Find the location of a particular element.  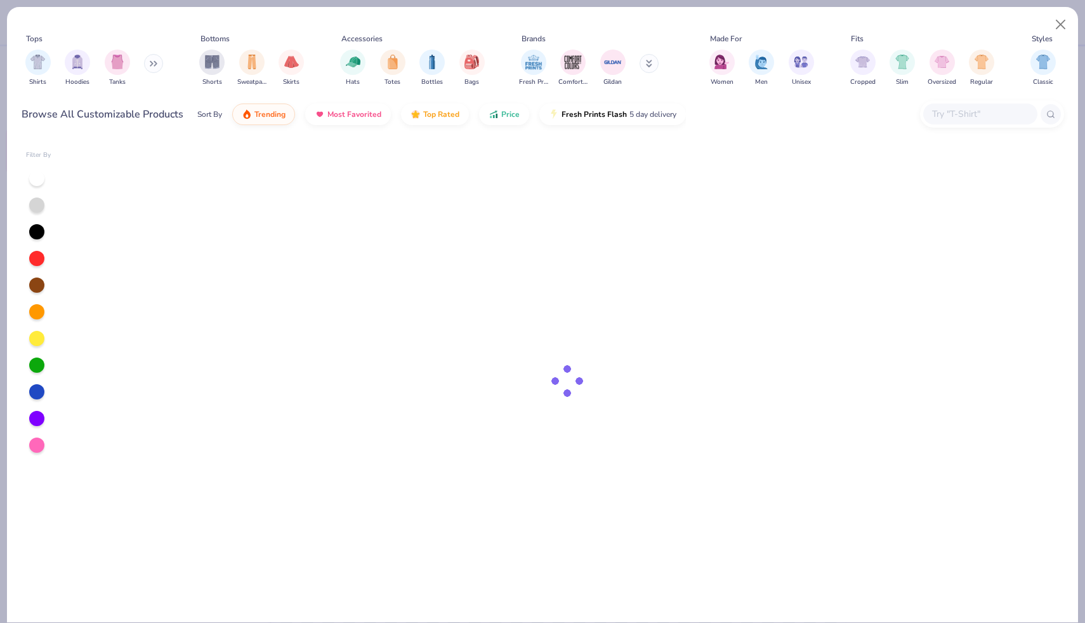

span: Most Favorited is located at coordinates (354, 114).